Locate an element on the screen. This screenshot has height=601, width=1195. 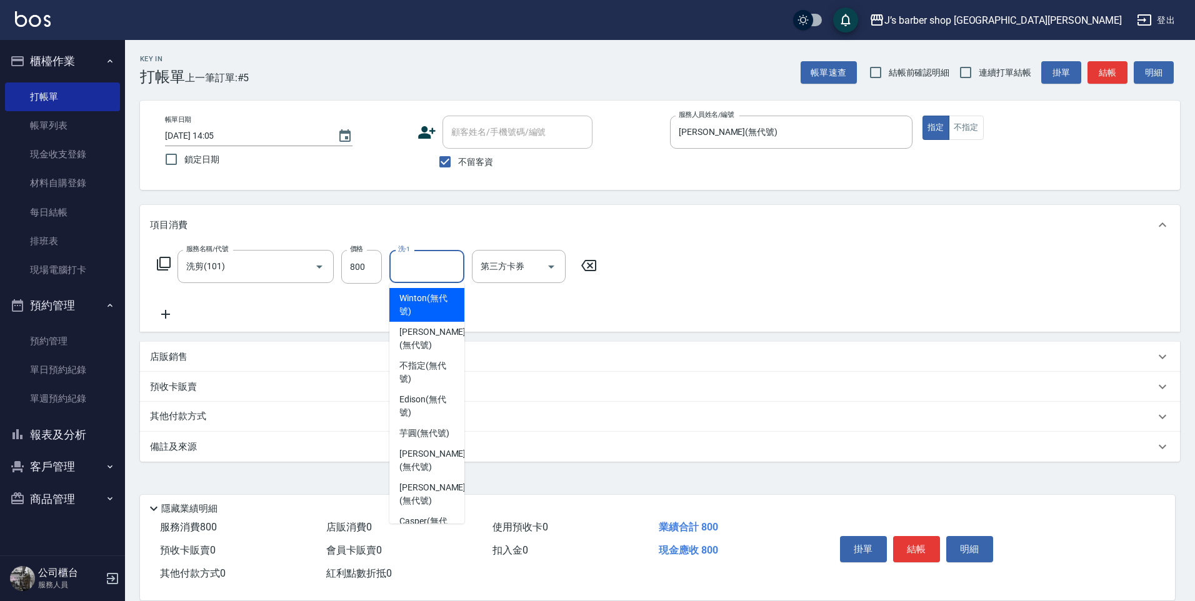
label: 洗-1 is located at coordinates (404, 249).